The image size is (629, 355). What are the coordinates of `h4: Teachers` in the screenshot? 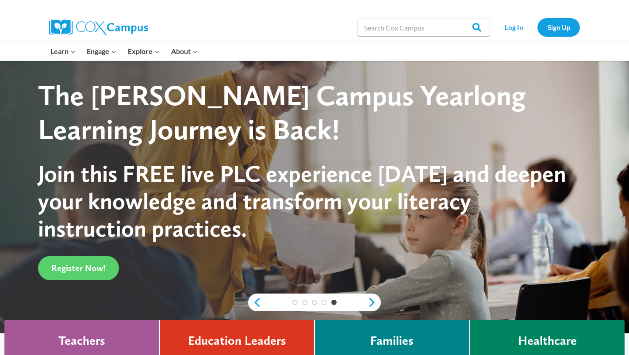 It's located at (82, 341).